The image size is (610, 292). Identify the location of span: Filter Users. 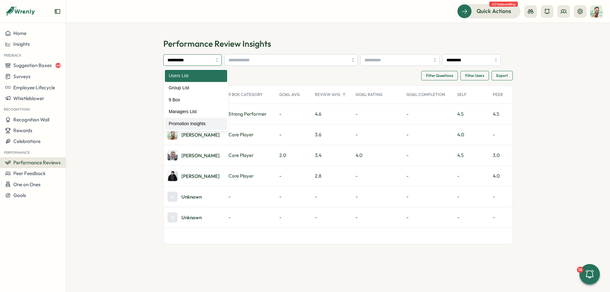
(475, 76).